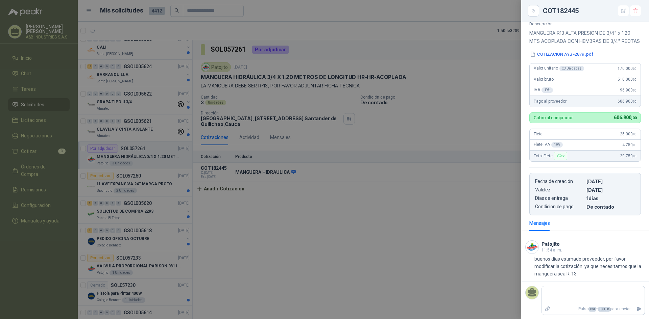  Describe the element at coordinates (638, 309) in the screenshot. I see `button: Enviar` at that location.